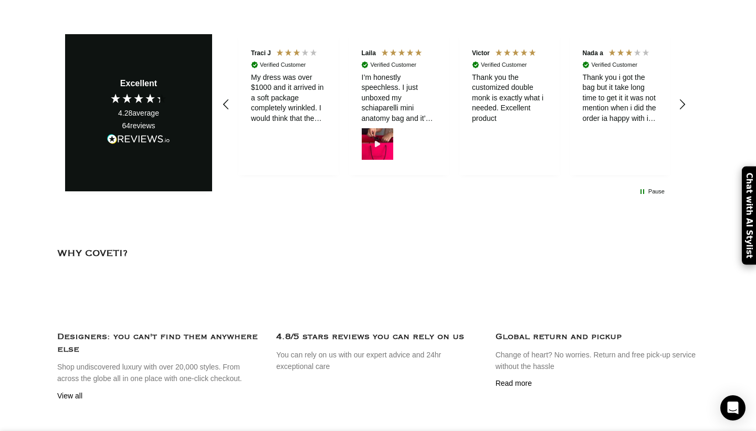 This screenshot has height=431, width=756. What do you see at coordinates (70, 395) in the screenshot?
I see `a: View all` at bounding box center [70, 395].